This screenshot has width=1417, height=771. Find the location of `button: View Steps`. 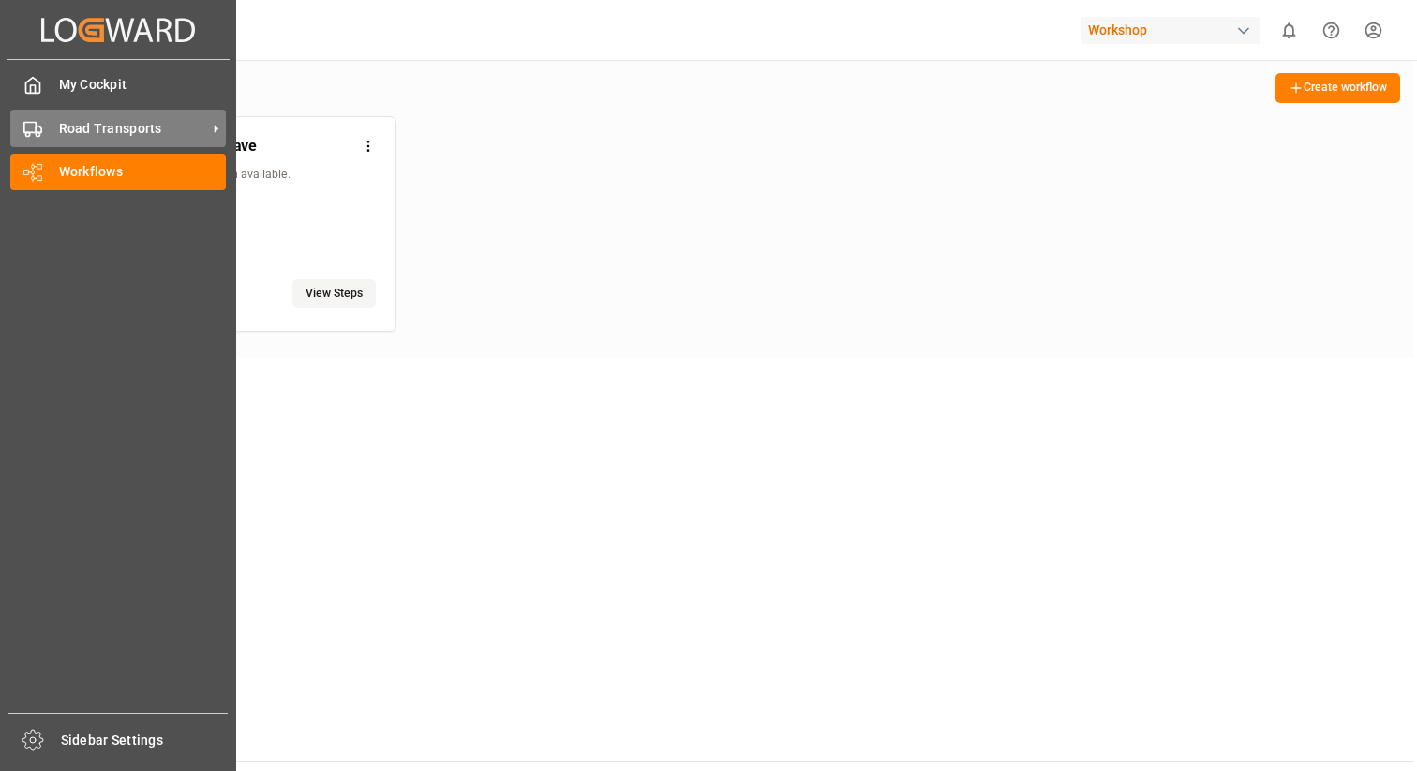

button: View Steps is located at coordinates (334, 294).